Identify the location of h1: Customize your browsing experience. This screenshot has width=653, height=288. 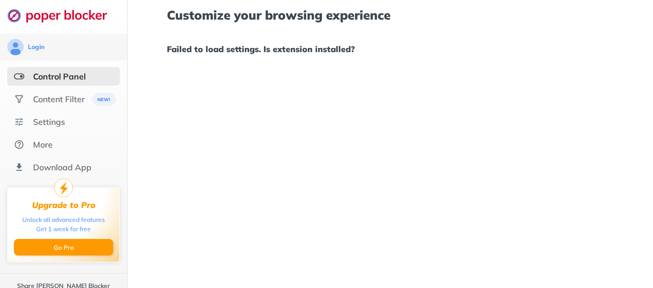
(390, 15).